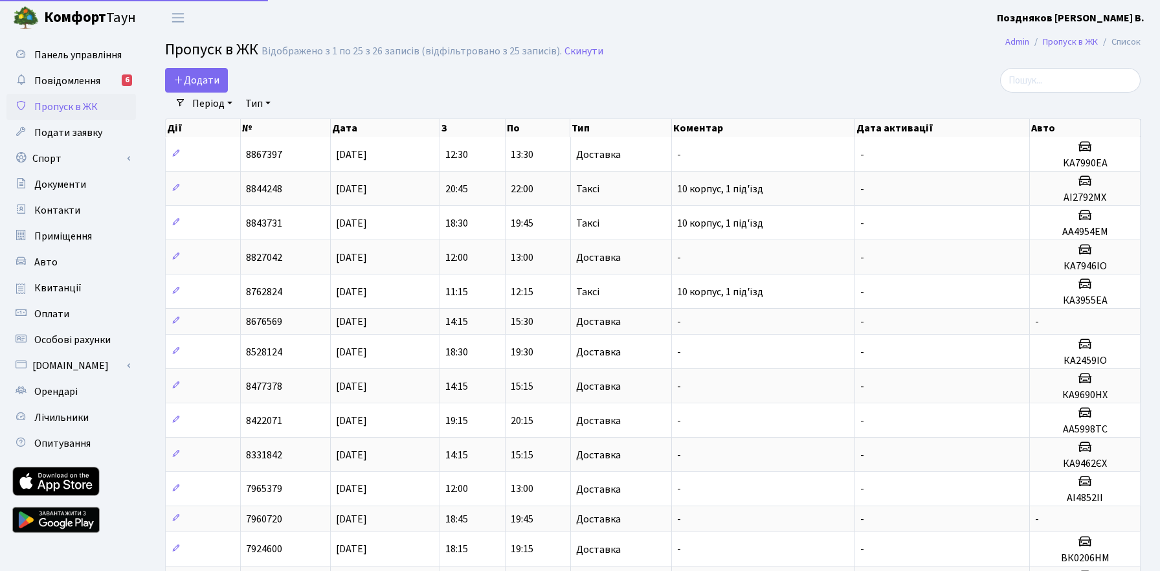 This screenshot has height=571, width=1160. Describe the element at coordinates (90, 18) in the screenshot. I see `span: Таун` at that location.